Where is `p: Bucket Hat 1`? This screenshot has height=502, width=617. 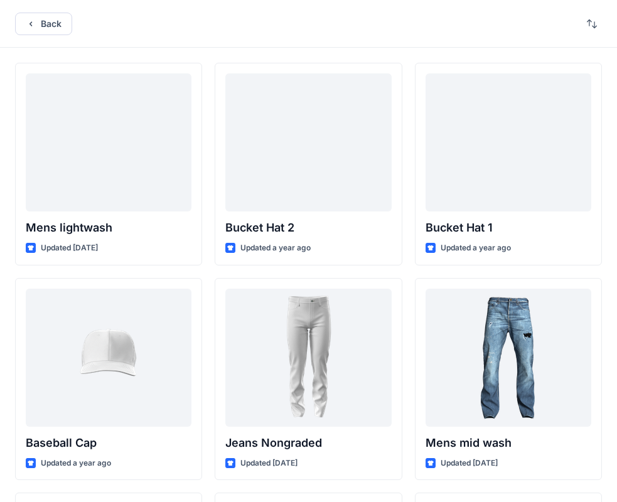 p: Bucket Hat 1 is located at coordinates (509, 228).